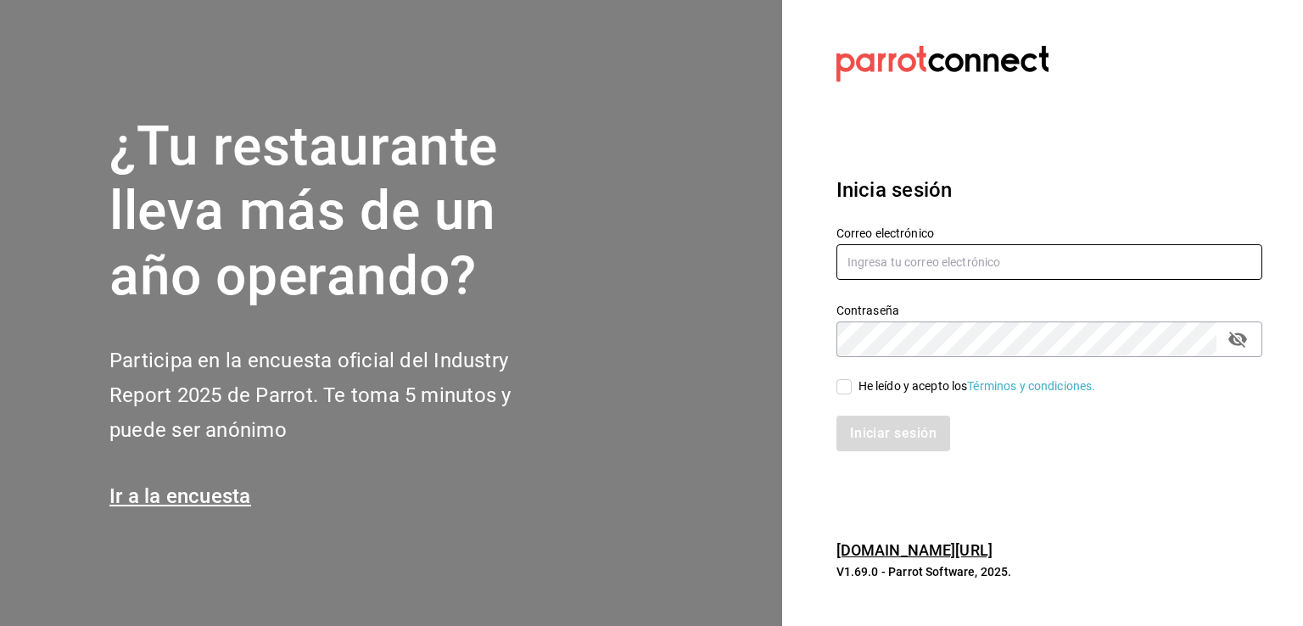 Image resolution: width=1303 pixels, height=626 pixels. Describe the element at coordinates (339, 395) in the screenshot. I see `h2: Participa en la encuesta oficial del Industry Report 2025 de Parrot. Te toma 5 minutos y puede se...` at that location.